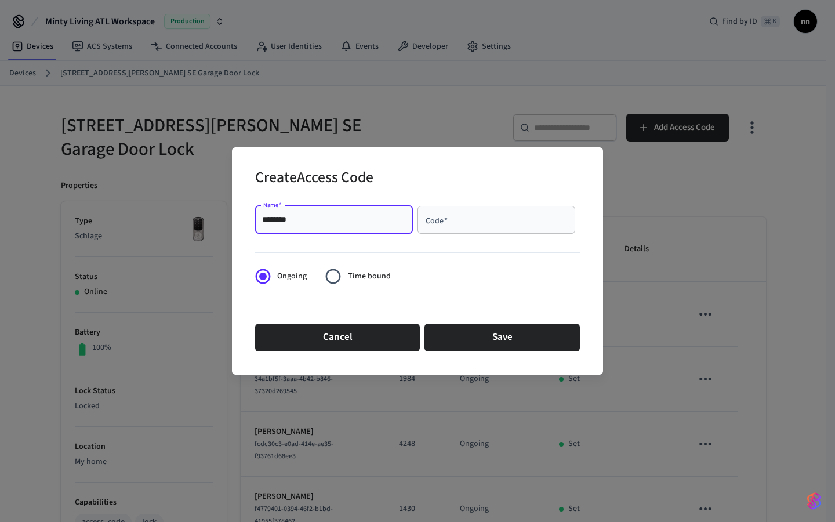  I want to click on h2: Create Access Code, so click(314, 178).